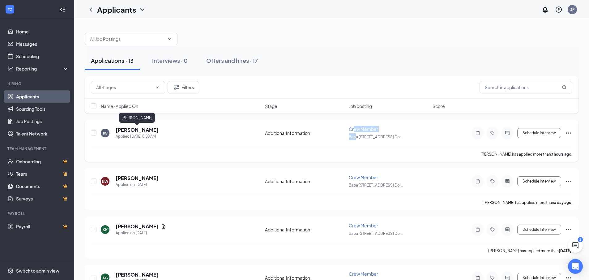 The image size is (589, 280). Describe the element at coordinates (558, 10) in the screenshot. I see `svg: QuestionInfo` at that location.